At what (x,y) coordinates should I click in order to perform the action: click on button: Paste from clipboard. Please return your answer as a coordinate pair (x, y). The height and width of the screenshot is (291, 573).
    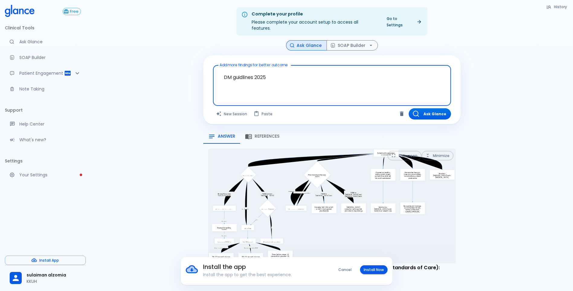
    Looking at the image, I should click on (263, 114).